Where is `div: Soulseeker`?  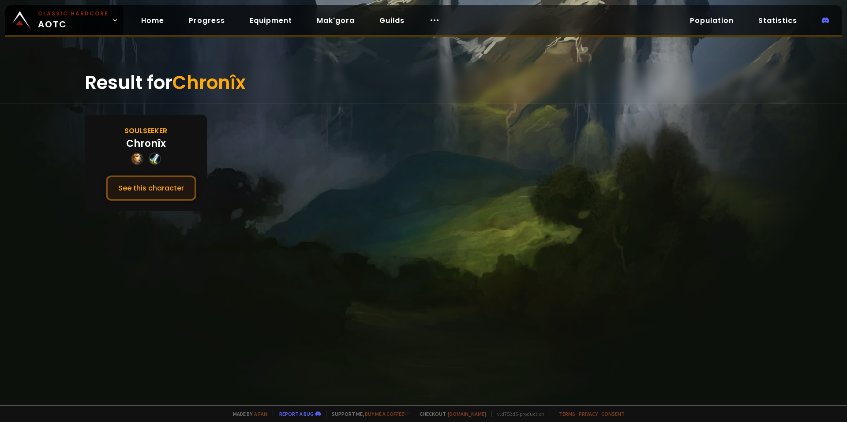
div: Soulseeker is located at coordinates (146, 131).